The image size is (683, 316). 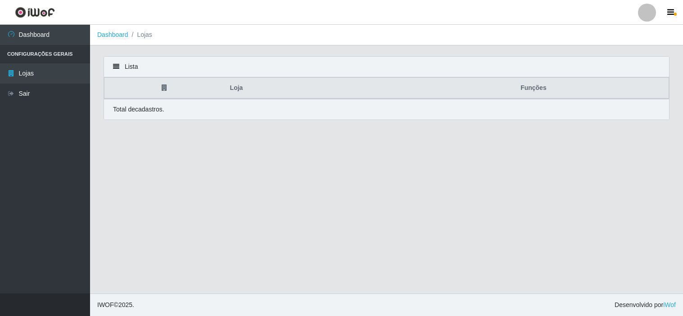 I want to click on img: CoreUI Logo, so click(x=35, y=12).